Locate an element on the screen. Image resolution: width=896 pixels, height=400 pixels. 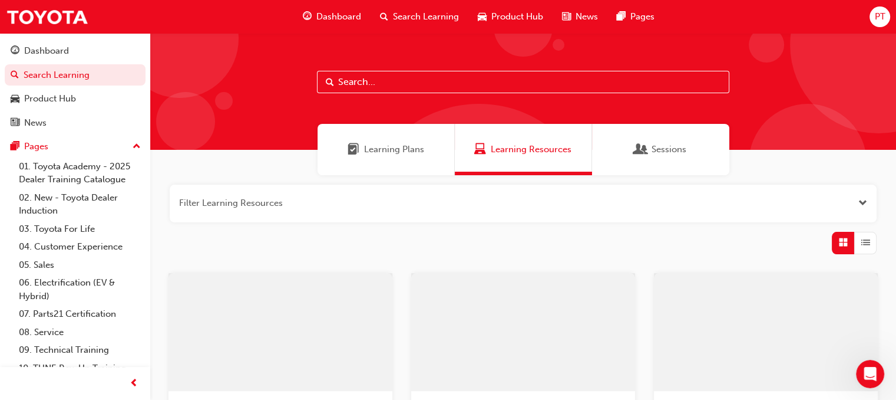
a: News is located at coordinates (75, 123).